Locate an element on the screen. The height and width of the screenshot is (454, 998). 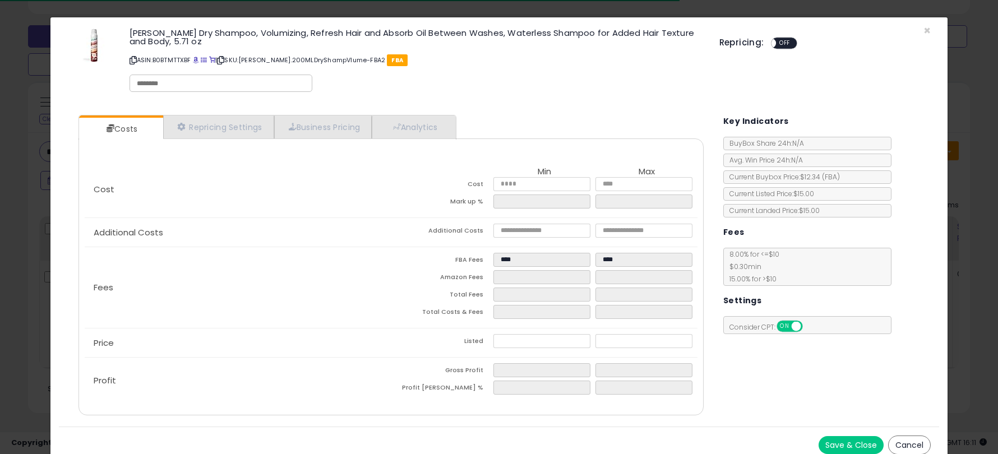
td: FBA Fees is located at coordinates (442, 261).